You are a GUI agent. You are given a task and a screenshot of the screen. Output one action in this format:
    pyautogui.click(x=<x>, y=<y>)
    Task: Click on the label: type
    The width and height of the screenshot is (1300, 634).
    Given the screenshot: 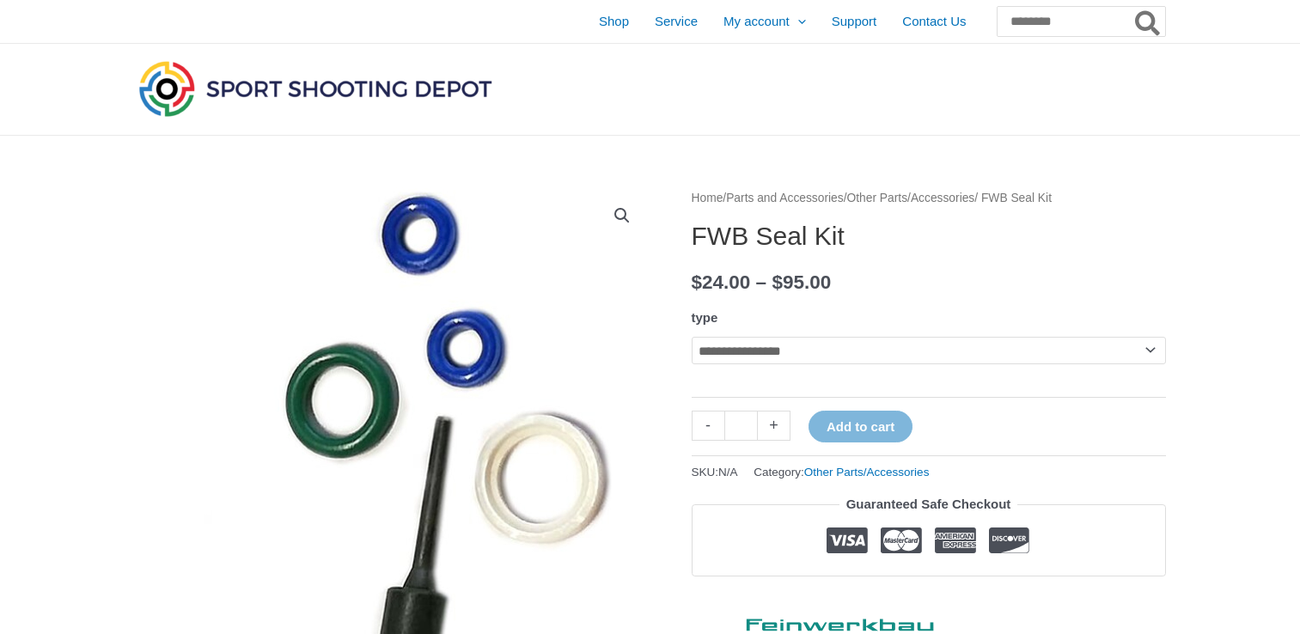 What is the action you would take?
    pyautogui.click(x=705, y=317)
    